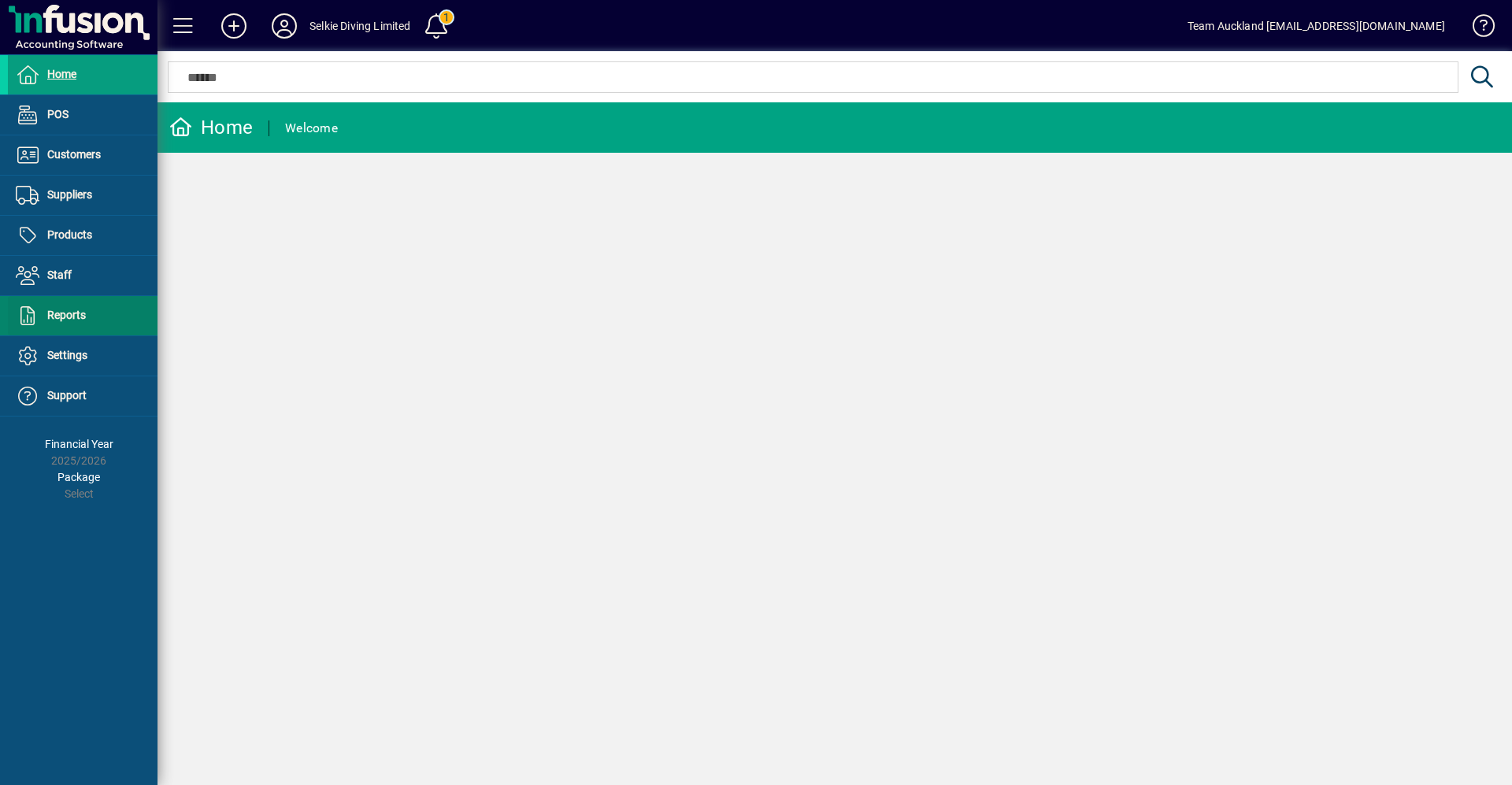  I want to click on div: Selkie Diving Limited, so click(360, 26).